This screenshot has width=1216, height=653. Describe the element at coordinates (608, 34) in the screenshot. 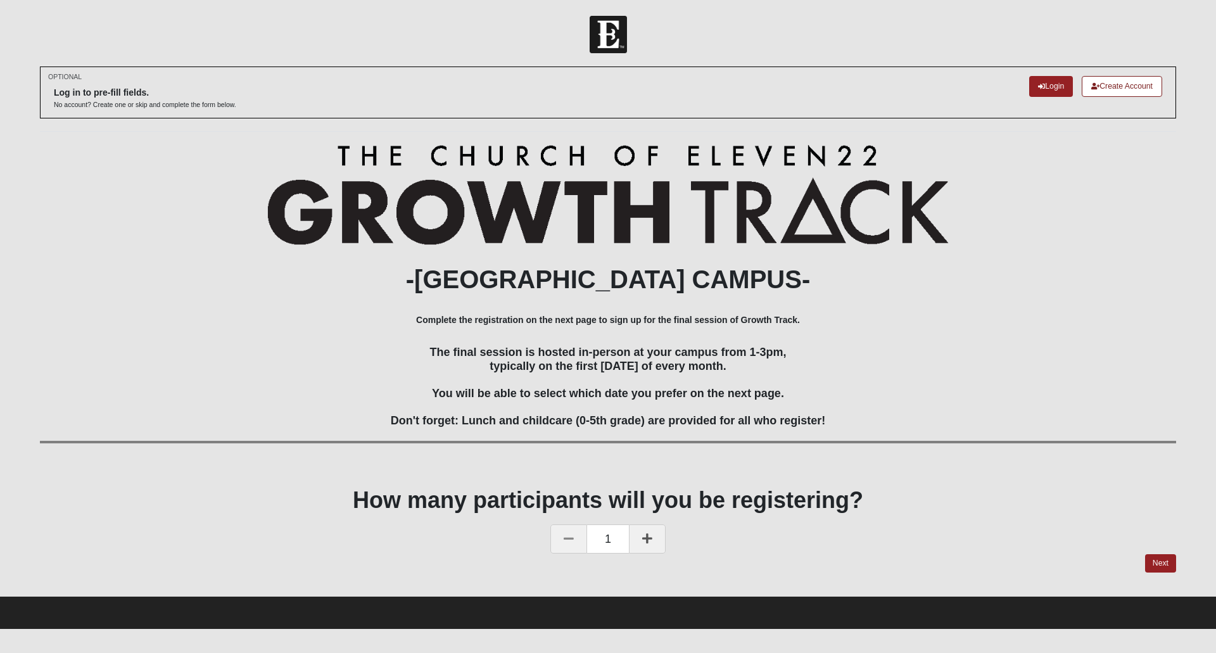

I see `img: Church of Eleven22 Logo` at that location.